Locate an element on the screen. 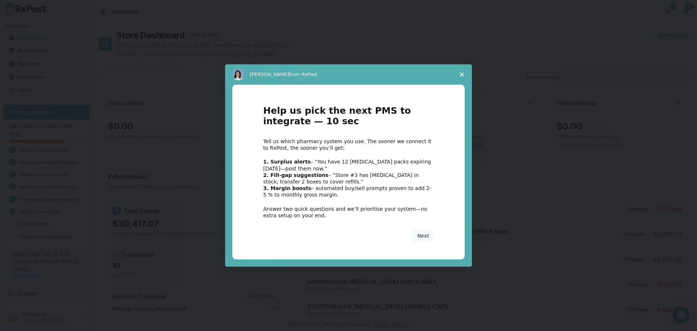 The image size is (697, 331). button: Next is located at coordinates (423, 236).